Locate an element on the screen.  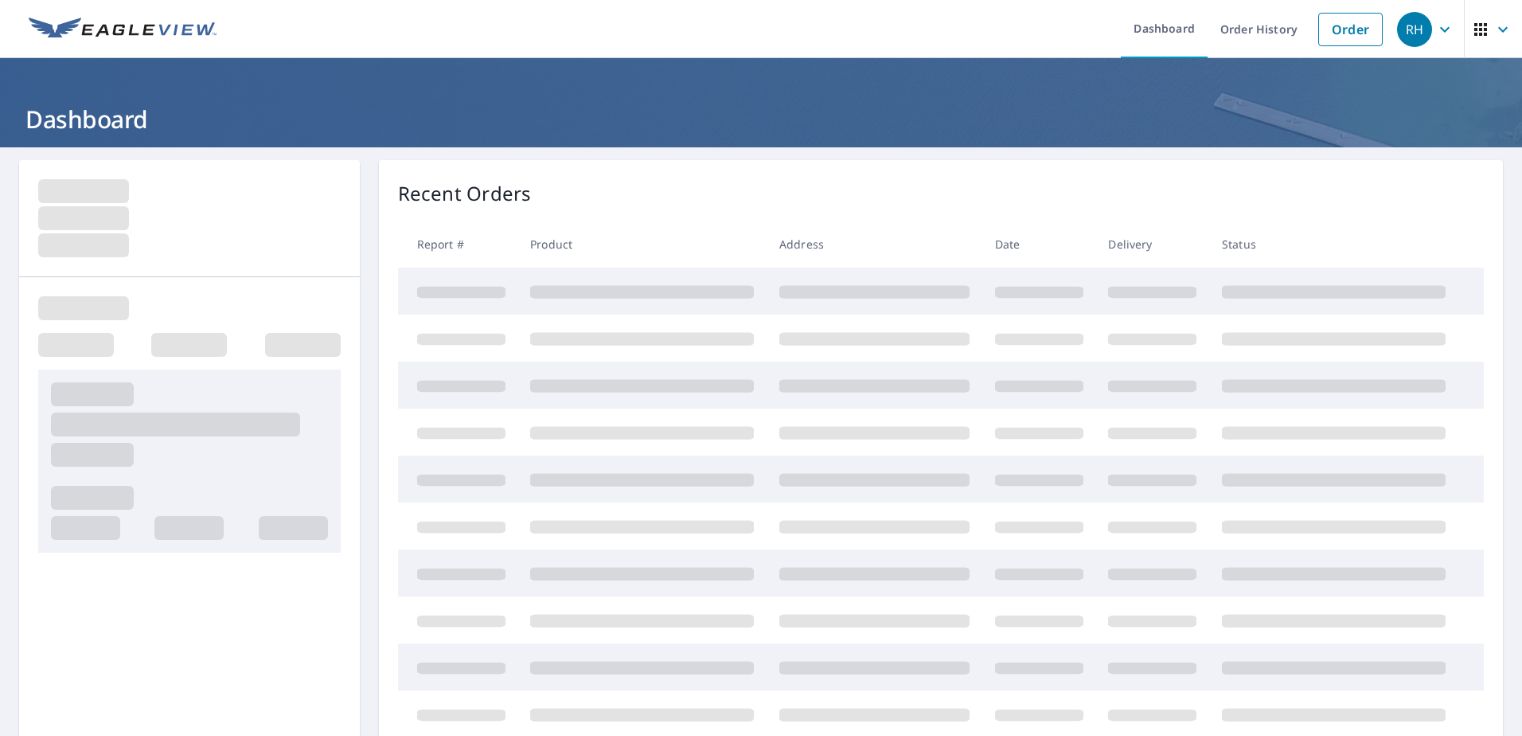
th: Date is located at coordinates (1039, 244).